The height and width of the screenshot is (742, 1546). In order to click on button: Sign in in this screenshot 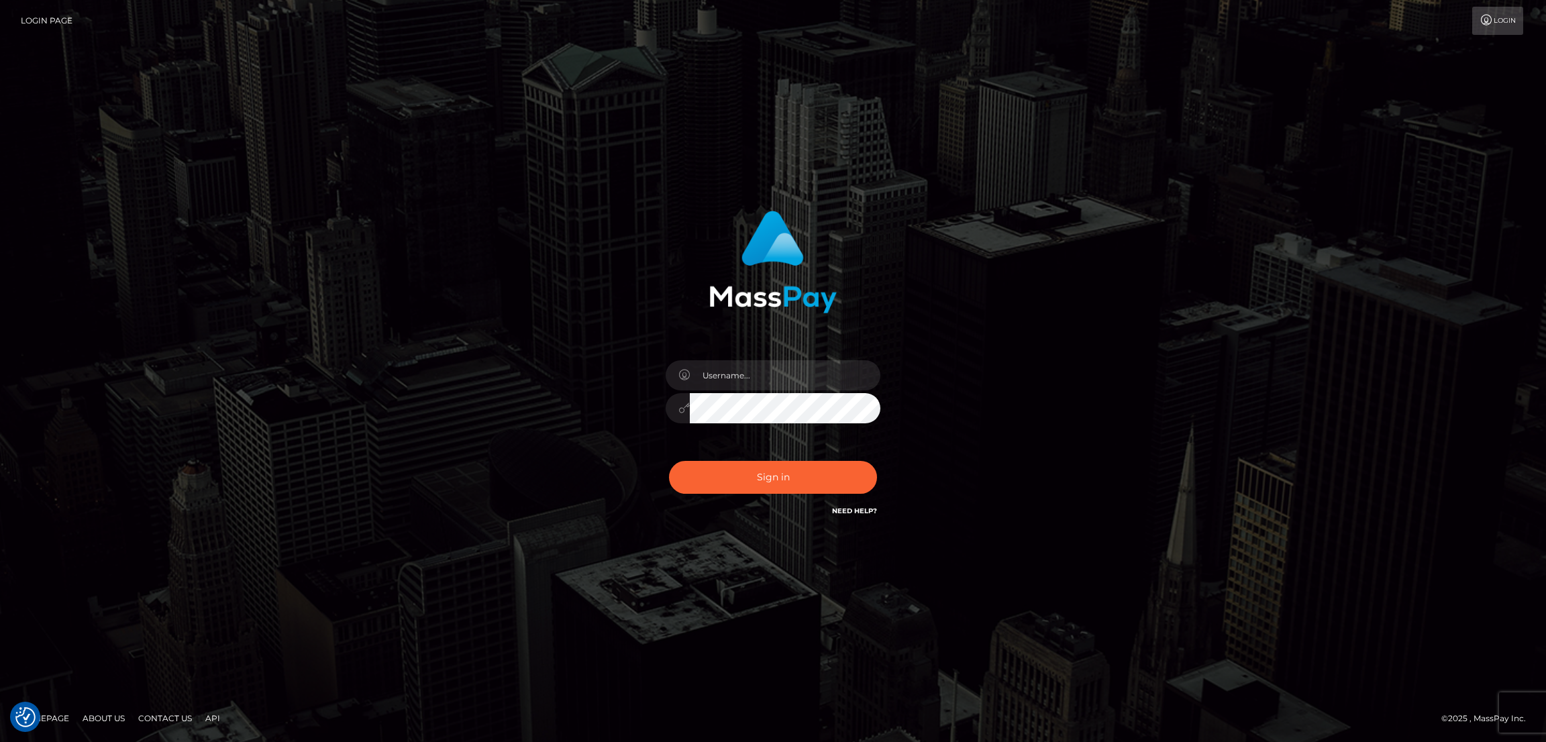, I will do `click(773, 477)`.